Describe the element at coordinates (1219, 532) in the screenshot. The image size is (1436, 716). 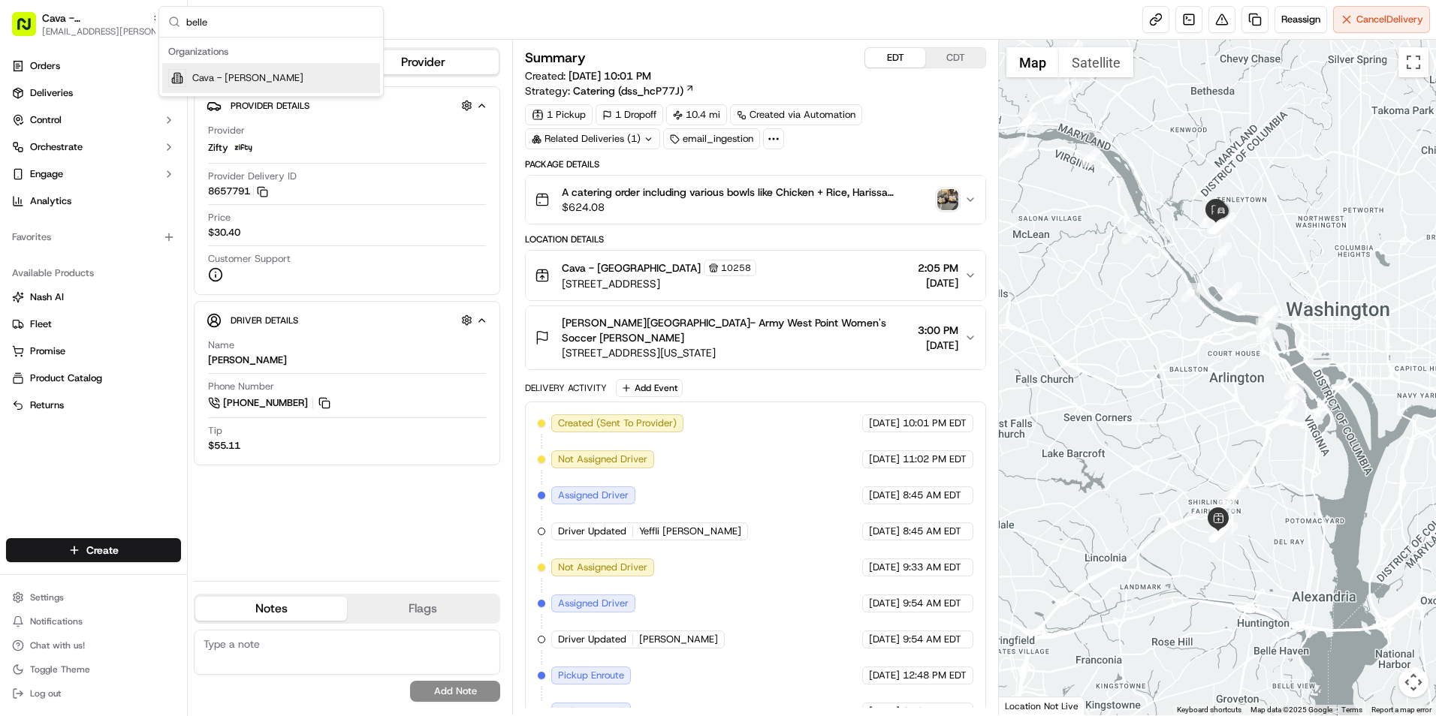
I see `div: 28` at that location.